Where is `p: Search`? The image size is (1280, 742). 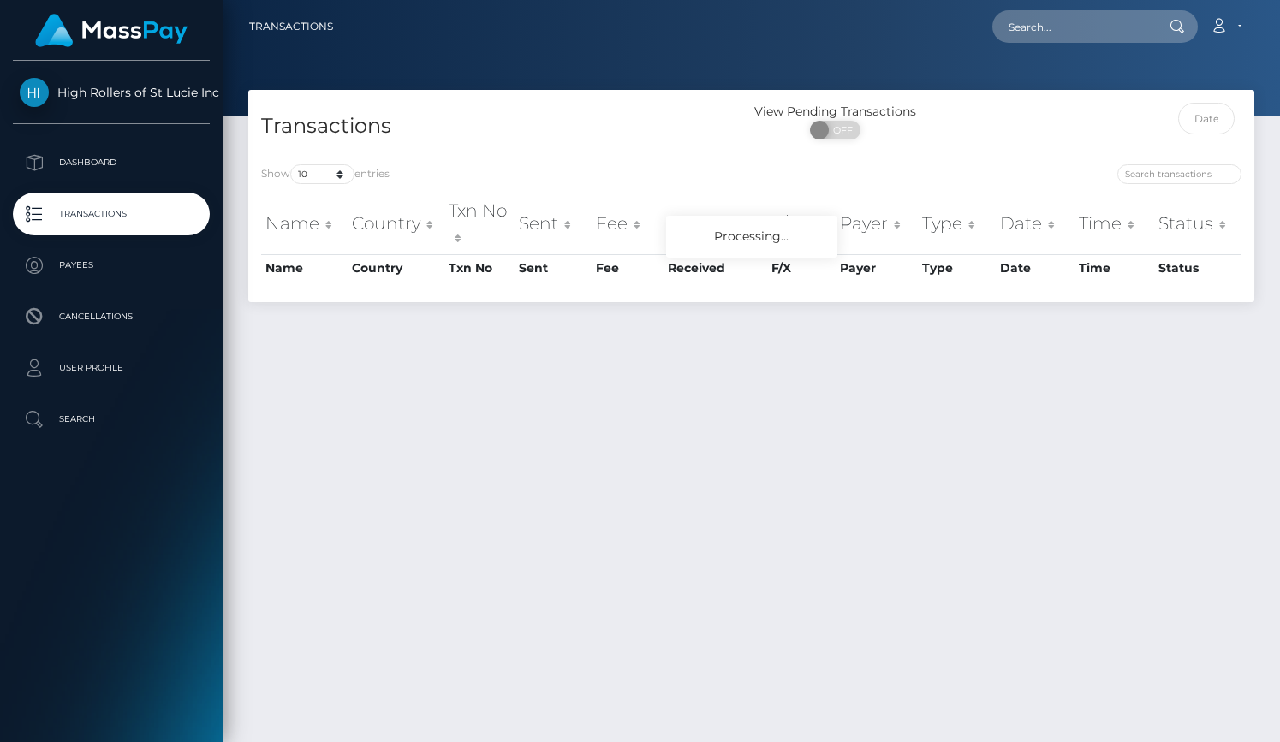 p: Search is located at coordinates (111, 419).